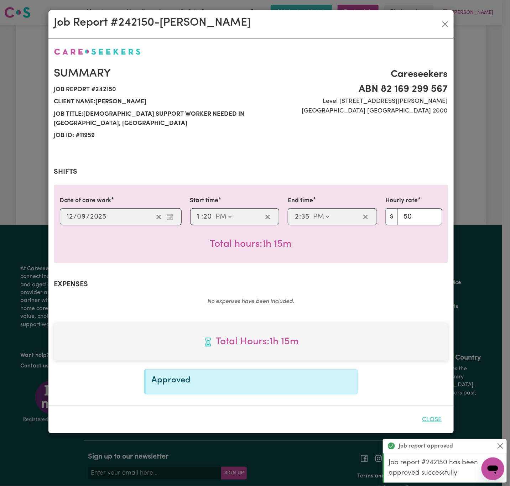 The height and width of the screenshot is (486, 510). What do you see at coordinates (170, 217) in the screenshot?
I see `button: Enter the date of care work` at bounding box center [170, 217].